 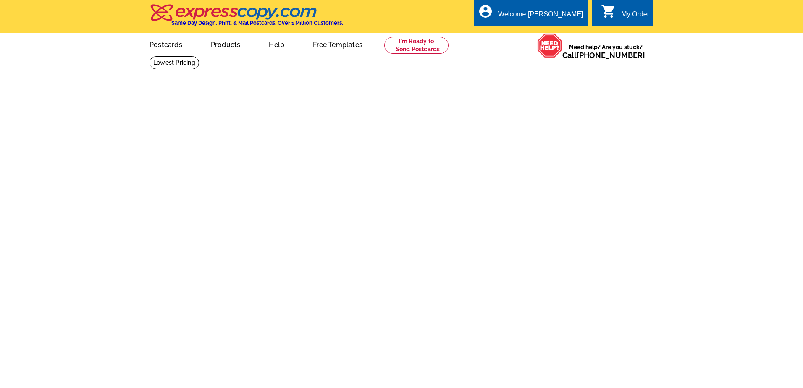 I want to click on a: Postcards, so click(x=166, y=44).